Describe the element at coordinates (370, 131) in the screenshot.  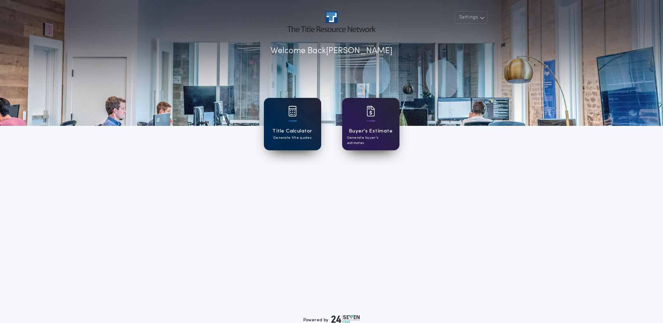
I see `h1: Buyer's Estimate` at that location.